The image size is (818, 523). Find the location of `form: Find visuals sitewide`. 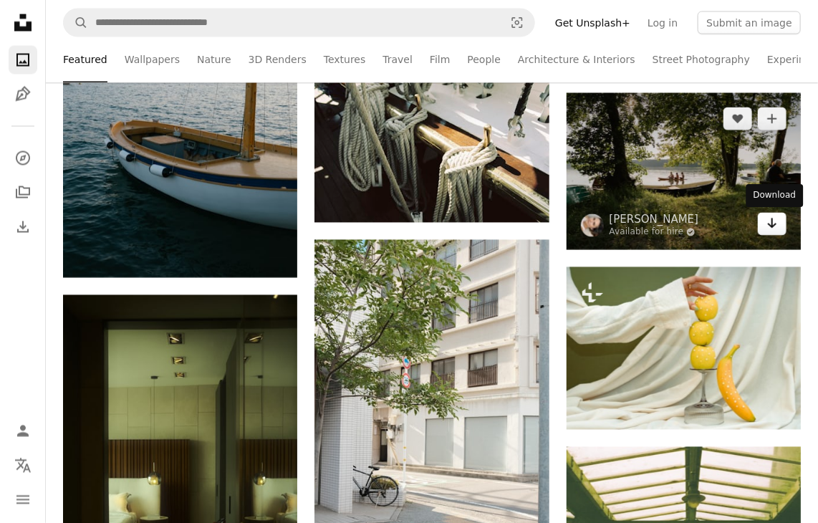

form: Find visuals sitewide is located at coordinates (299, 23).